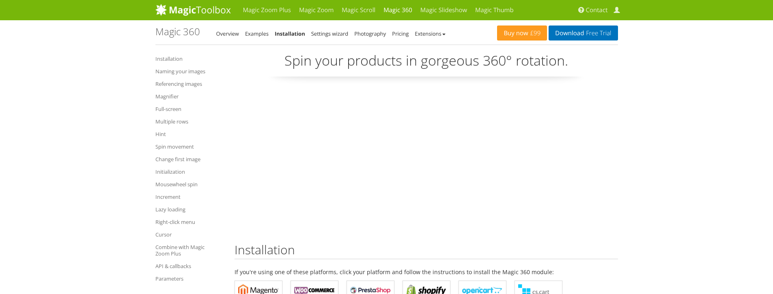 The height and width of the screenshot is (294, 773). Describe the element at coordinates (189, 279) in the screenshot. I see `a: Parameters` at that location.